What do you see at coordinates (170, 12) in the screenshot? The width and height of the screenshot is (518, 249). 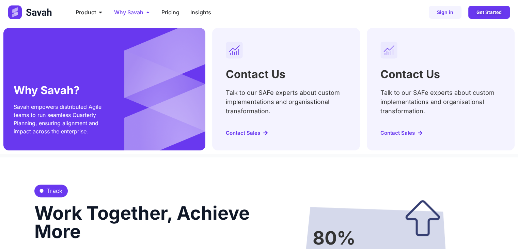 I see `a: Pricing` at bounding box center [170, 12].